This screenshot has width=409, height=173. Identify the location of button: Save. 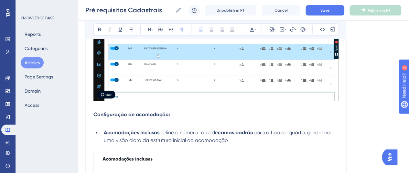
(325, 10).